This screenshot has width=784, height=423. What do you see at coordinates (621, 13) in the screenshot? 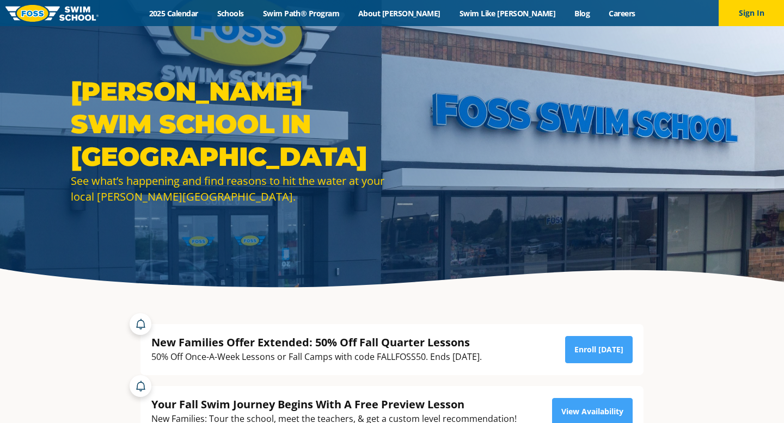
I see `a: Careers` at bounding box center [621, 13].